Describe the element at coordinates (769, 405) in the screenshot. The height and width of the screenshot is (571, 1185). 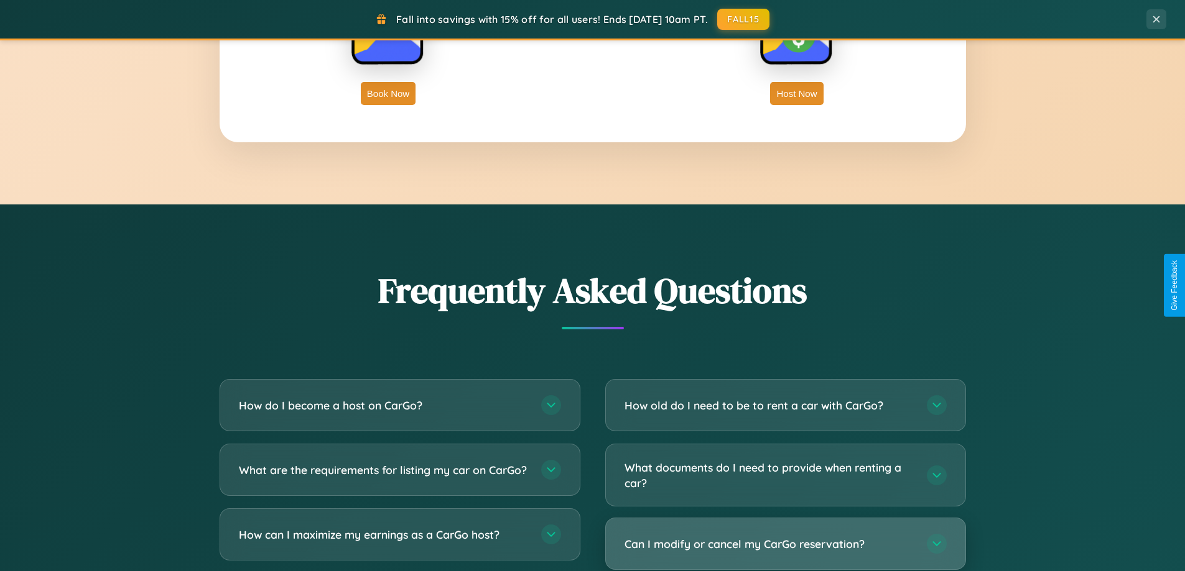
I see `h3: How old do I need to be to rent a car with CarGo?` at that location.